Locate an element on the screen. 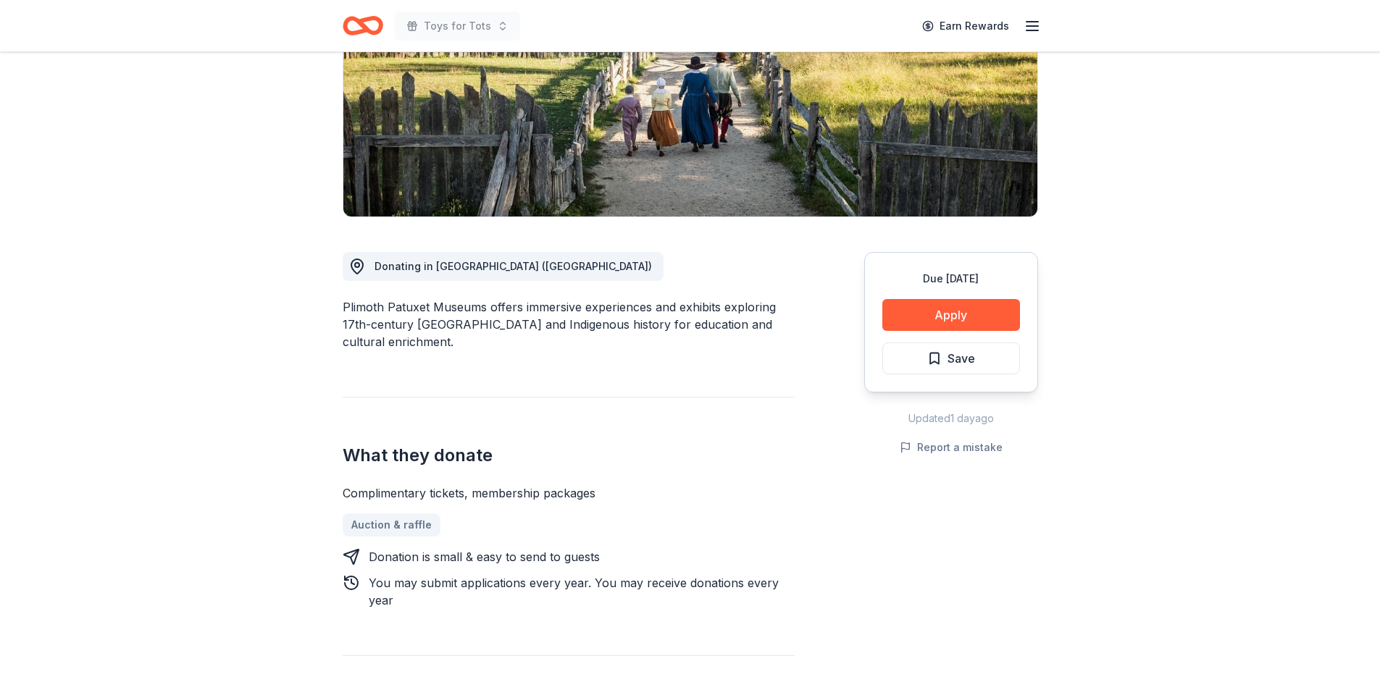  div: Plimoth Patuxet Museums offers immersive experiences and exhibits exploring 17th-century [GEOGRAP... is located at coordinates (569, 324).